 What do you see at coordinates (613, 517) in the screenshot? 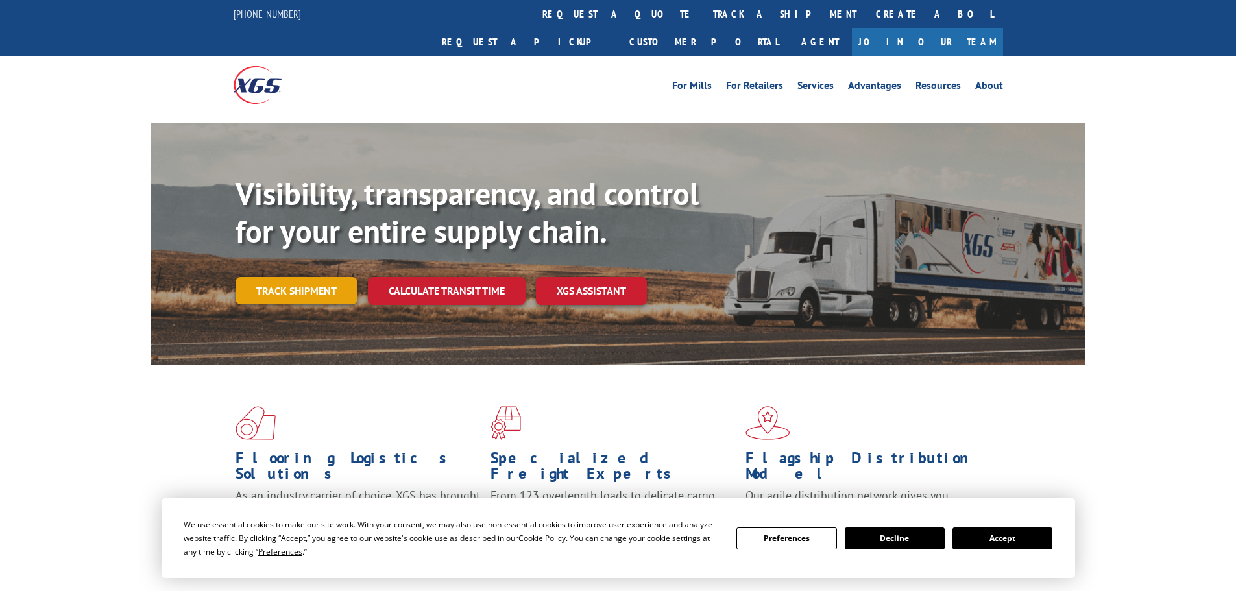
I see `p: From 123 overlength loads to delicate cargo, our experienced staff knows the best way to move you...` at bounding box center [613, 517].